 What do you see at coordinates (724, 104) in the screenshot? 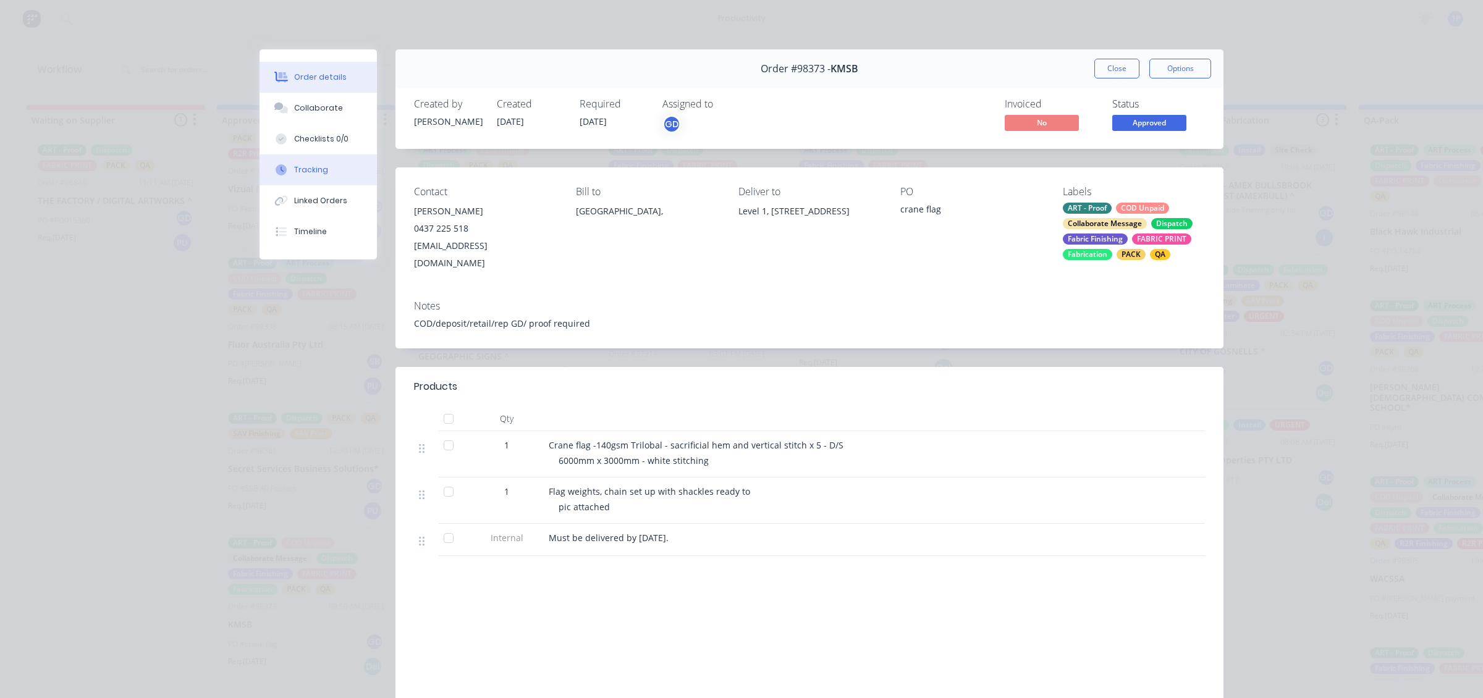
I see `div: Assigned to` at bounding box center [724, 104].